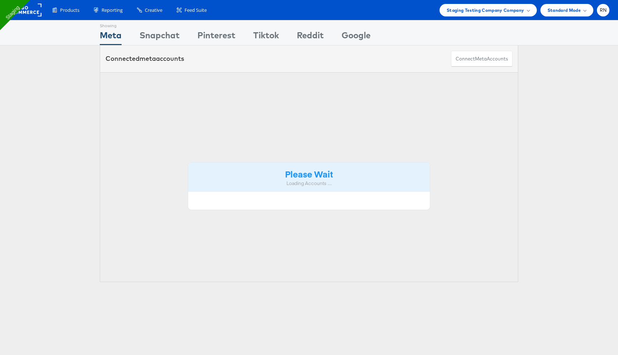  I want to click on span: Standard Mode, so click(564, 10).